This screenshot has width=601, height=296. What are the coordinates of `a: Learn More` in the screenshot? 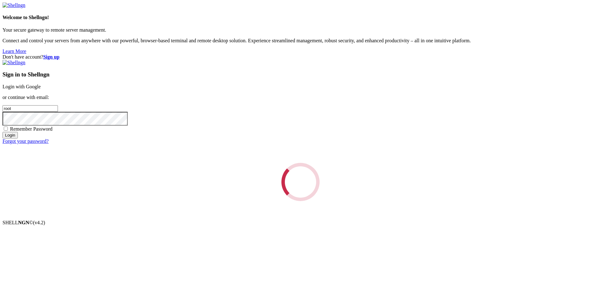 It's located at (14, 51).